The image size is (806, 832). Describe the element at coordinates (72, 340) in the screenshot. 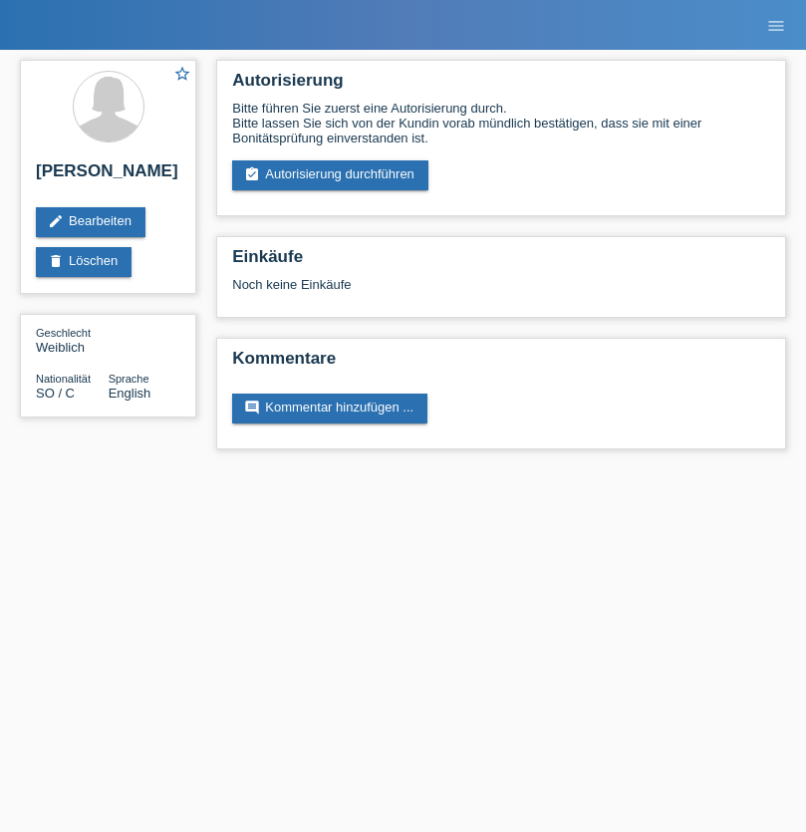

I see `div: Weiblich` at that location.